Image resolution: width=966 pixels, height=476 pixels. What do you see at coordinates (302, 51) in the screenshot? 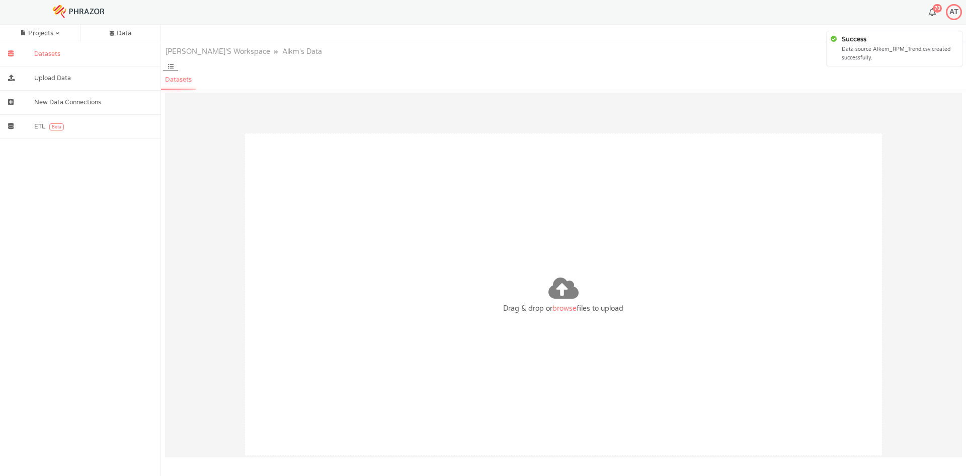
I see `span: Alkm's data` at bounding box center [302, 51].